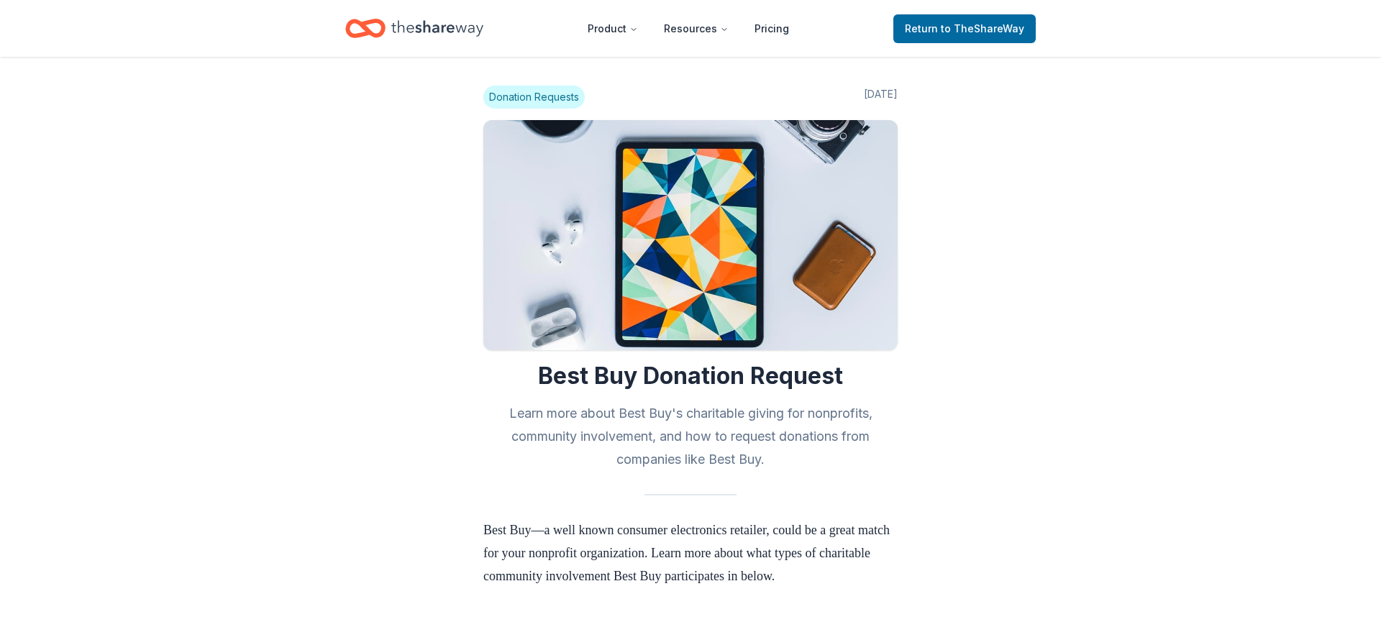  Describe the element at coordinates (691, 437) in the screenshot. I see `h2: Learn more about Best Buy's charitable giving for nonprofits, community involvement, and how to r...` at that location.